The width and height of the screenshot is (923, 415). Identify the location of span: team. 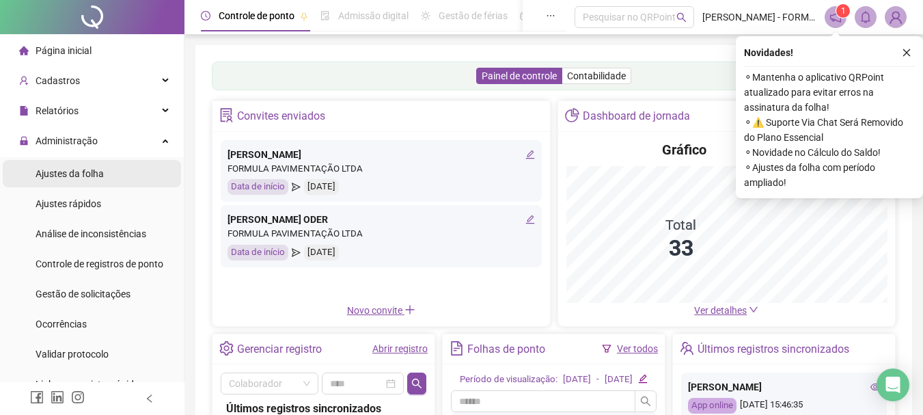
(686, 348).